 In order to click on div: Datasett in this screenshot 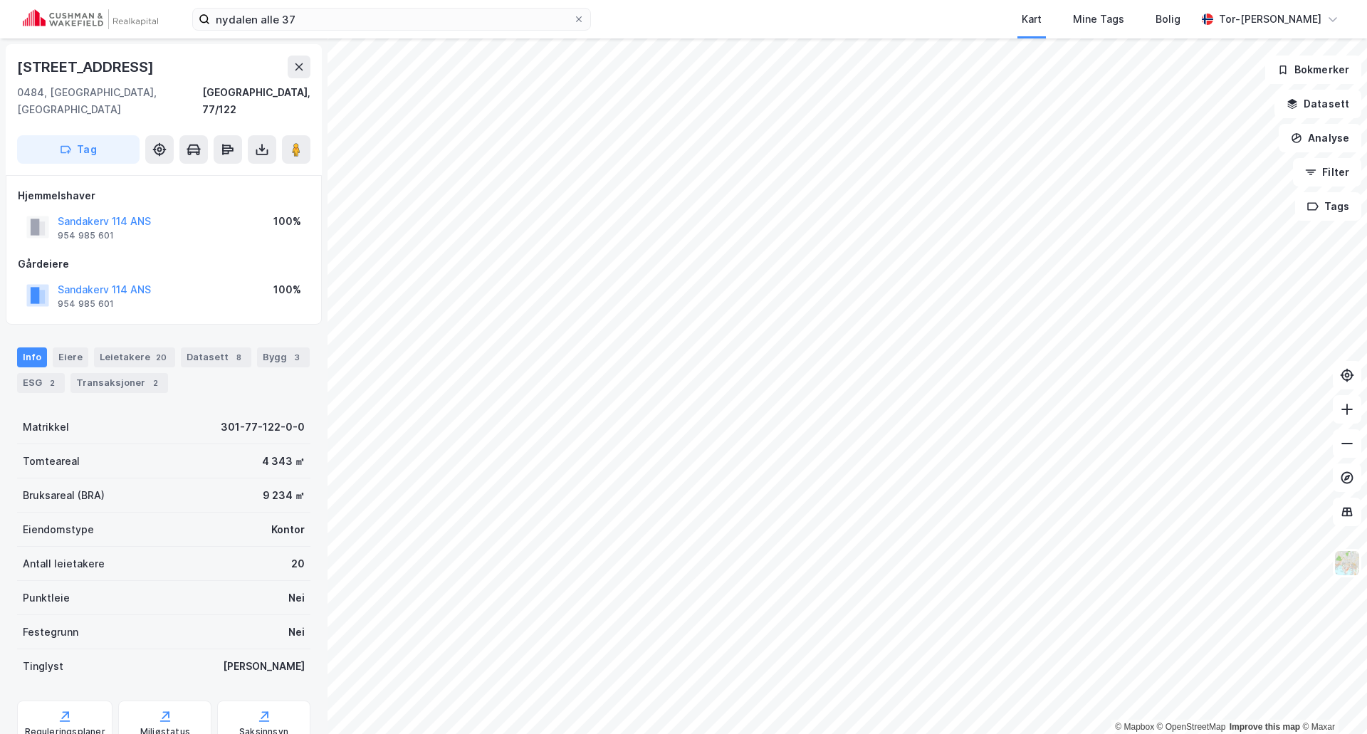, I will do `click(216, 357)`.